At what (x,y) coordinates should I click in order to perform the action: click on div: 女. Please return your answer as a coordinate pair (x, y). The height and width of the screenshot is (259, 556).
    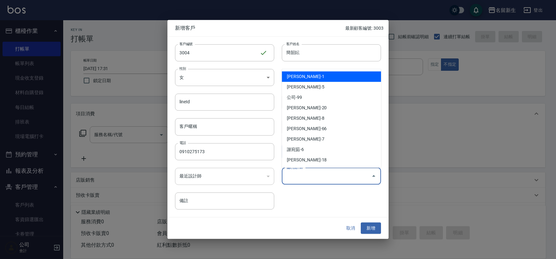
    Looking at the image, I should click on (225, 77).